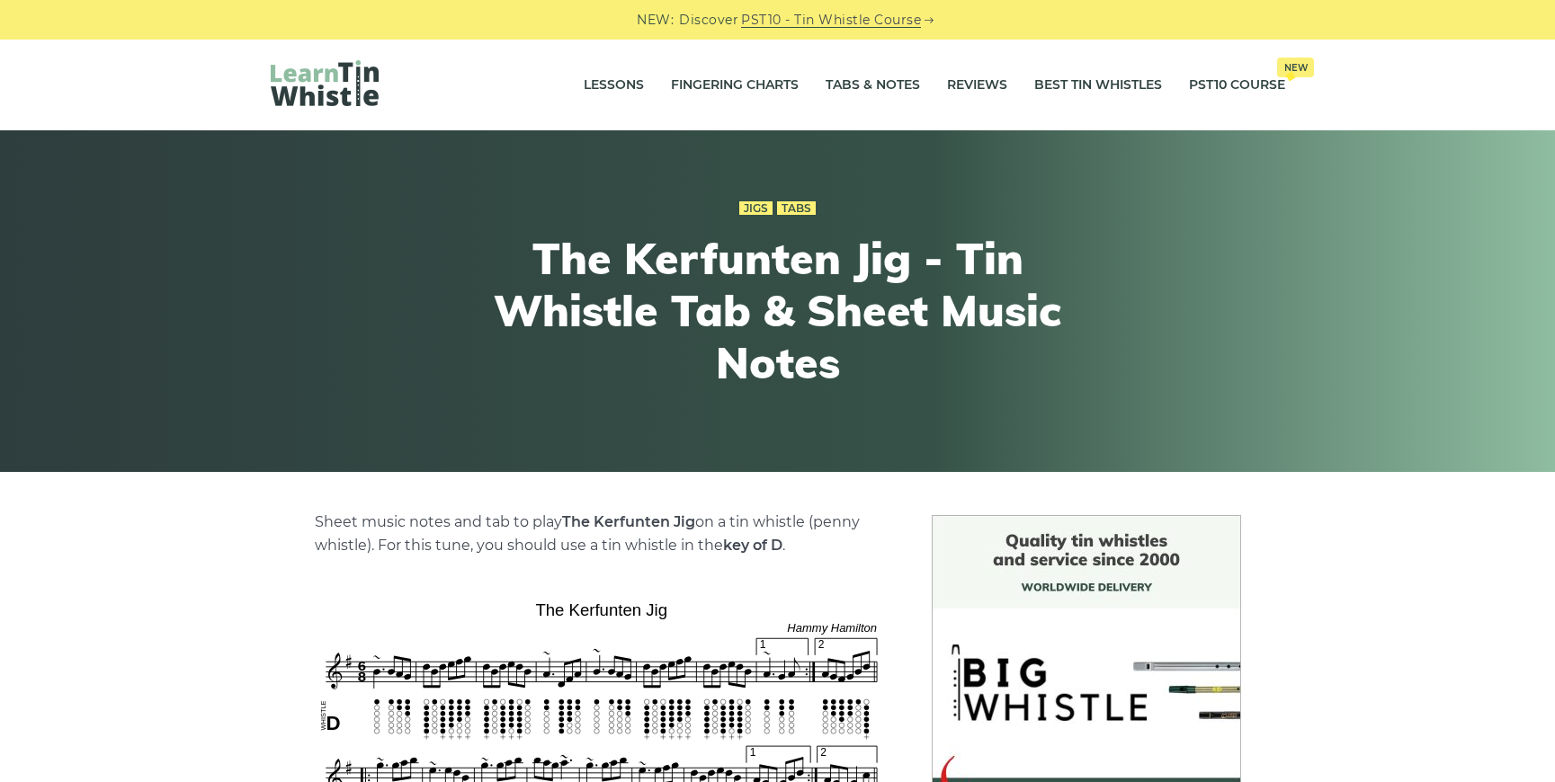 The height and width of the screenshot is (782, 1555). What do you see at coordinates (1236, 85) in the screenshot?
I see `a: PST10 CourseNew` at bounding box center [1236, 85].